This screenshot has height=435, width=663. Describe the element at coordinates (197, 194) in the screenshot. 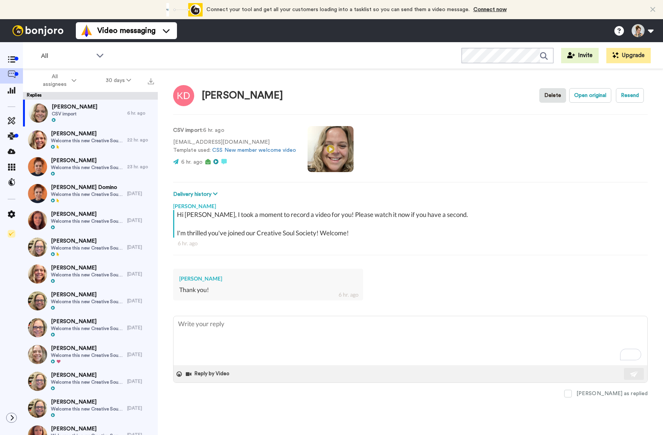

I see `button: Delivery history` at that location.